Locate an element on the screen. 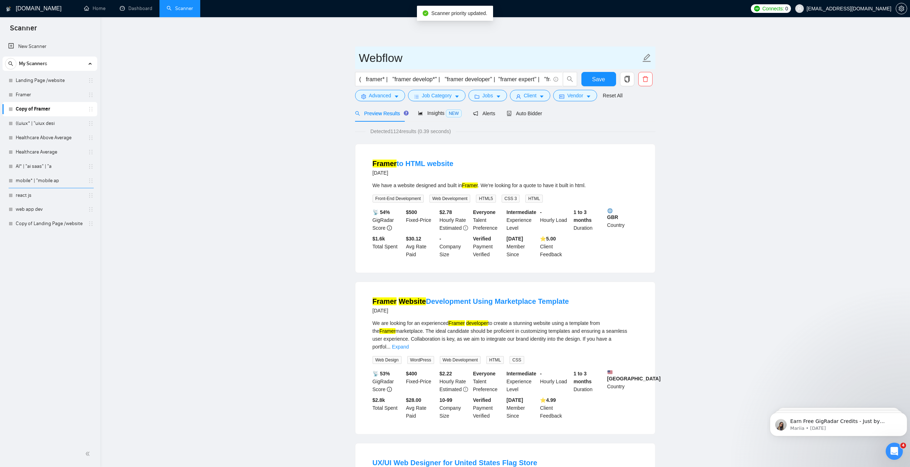  a: mobile* | "mobile ap is located at coordinates (50, 181).